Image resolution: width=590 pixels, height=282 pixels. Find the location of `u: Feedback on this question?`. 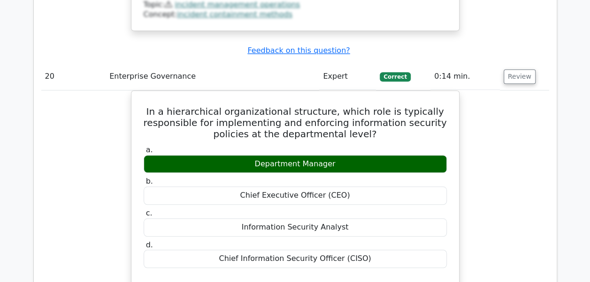

u: Feedback on this question? is located at coordinates (298, 50).